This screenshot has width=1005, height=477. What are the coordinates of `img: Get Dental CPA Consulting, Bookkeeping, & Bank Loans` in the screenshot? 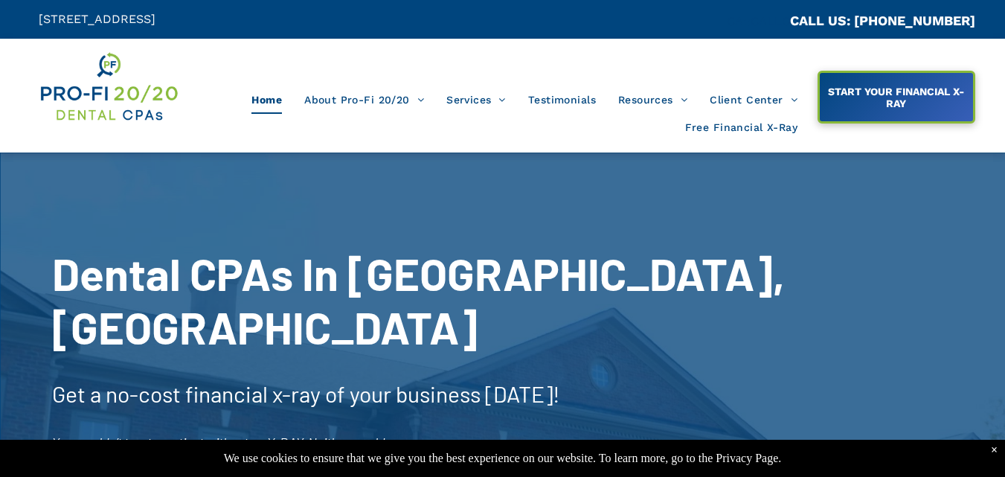 It's located at (109, 86).